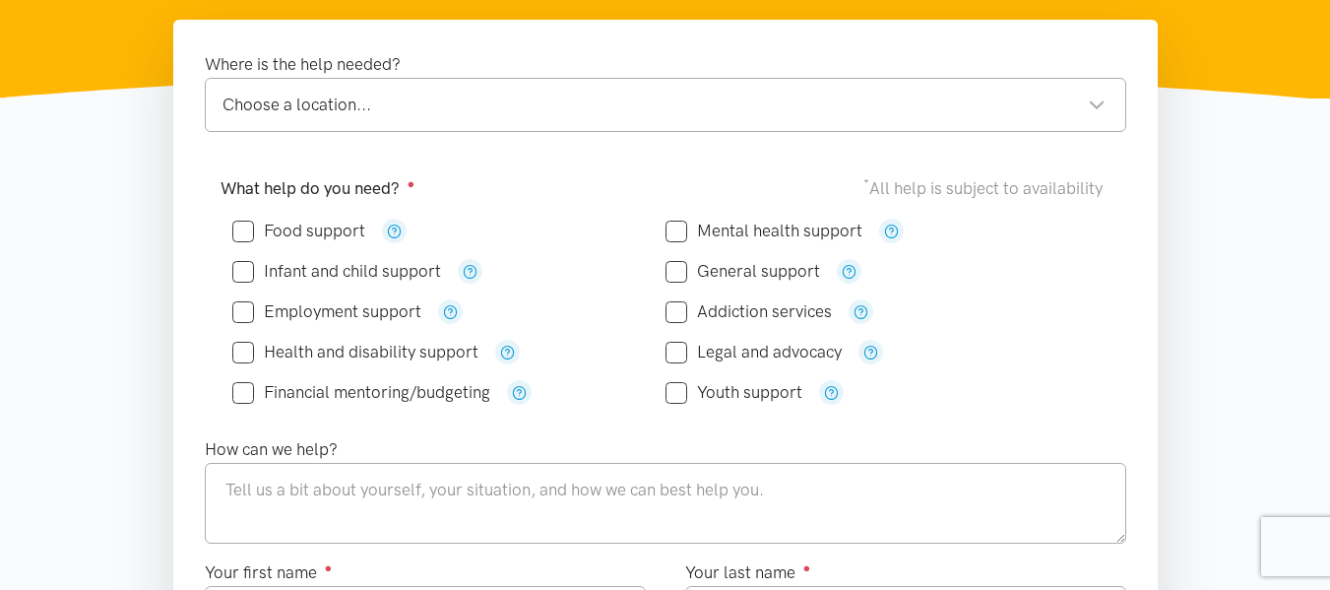 Image resolution: width=1330 pixels, height=590 pixels. Describe the element at coordinates (742, 271) in the screenshot. I see `label: General support` at that location.